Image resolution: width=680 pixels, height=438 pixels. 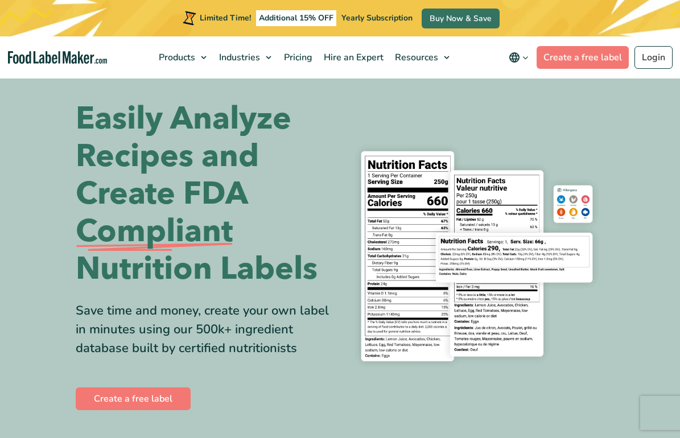 I want to click on a: Resources, so click(x=422, y=57).